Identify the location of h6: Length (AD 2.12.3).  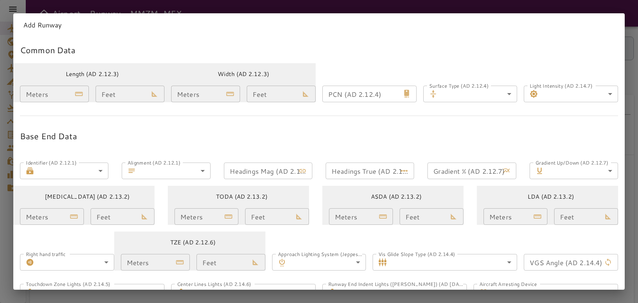
(92, 74).